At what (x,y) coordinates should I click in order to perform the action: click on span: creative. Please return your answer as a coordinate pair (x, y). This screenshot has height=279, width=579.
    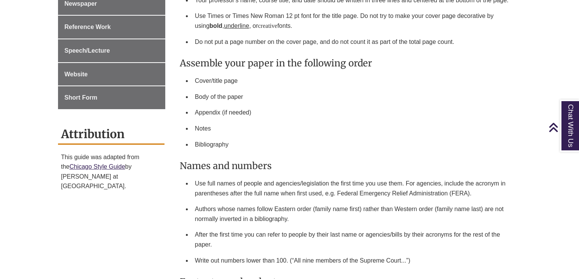
    Looking at the image, I should click on (268, 26).